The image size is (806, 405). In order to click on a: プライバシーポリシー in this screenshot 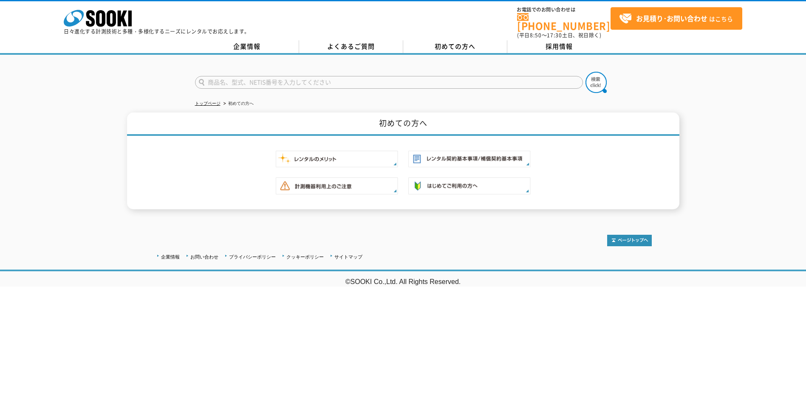, I will do `click(252, 257)`.